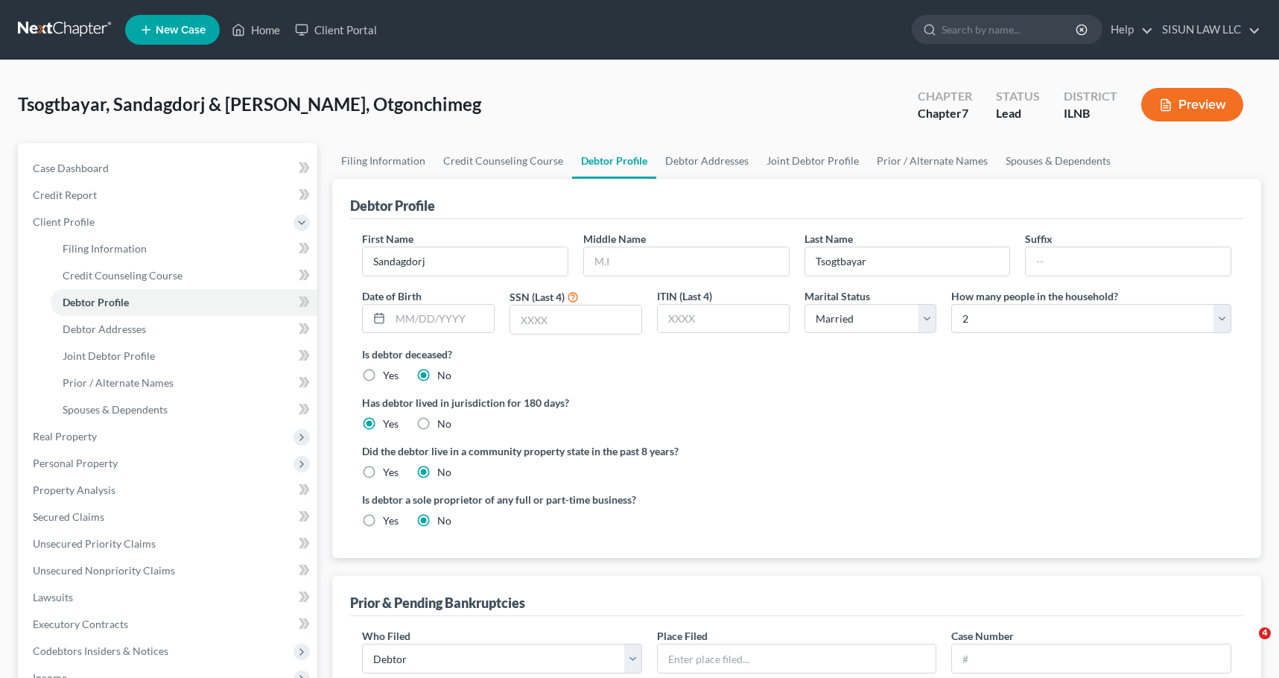 This screenshot has width=1279, height=678. I want to click on span: Personal Property, so click(75, 463).